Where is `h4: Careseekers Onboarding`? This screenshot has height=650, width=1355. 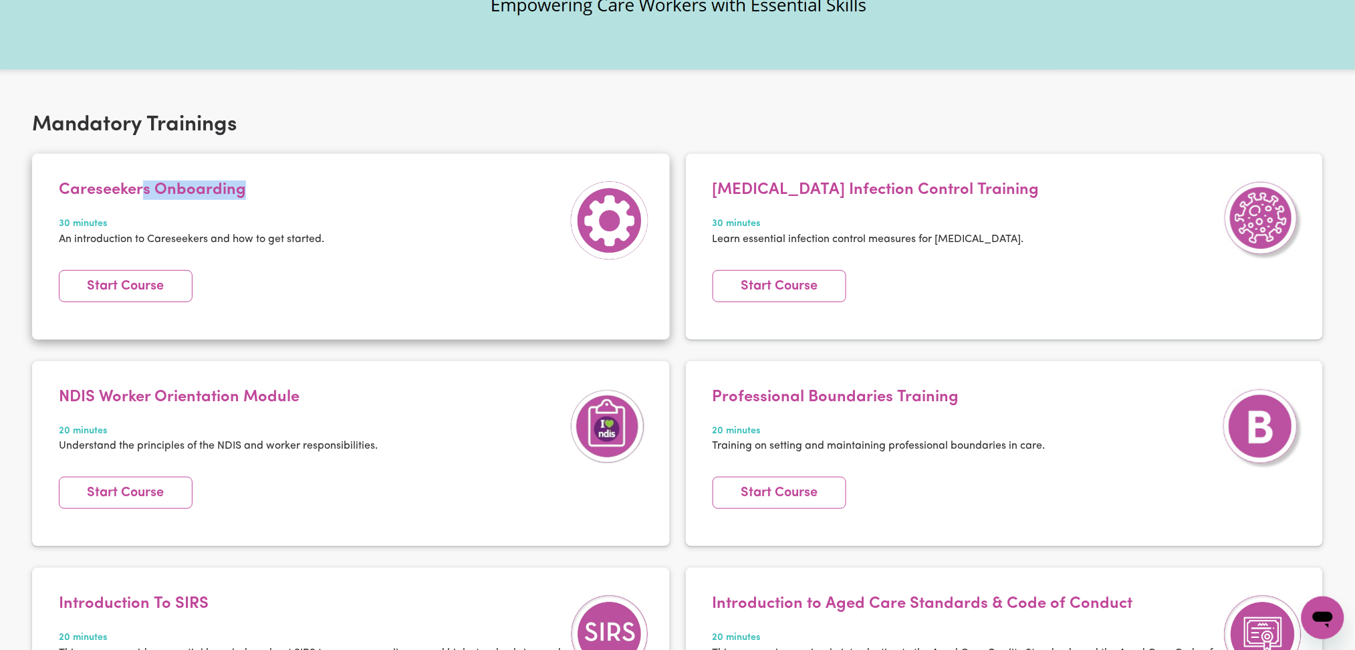 h4: Careseekers Onboarding is located at coordinates (191, 190).